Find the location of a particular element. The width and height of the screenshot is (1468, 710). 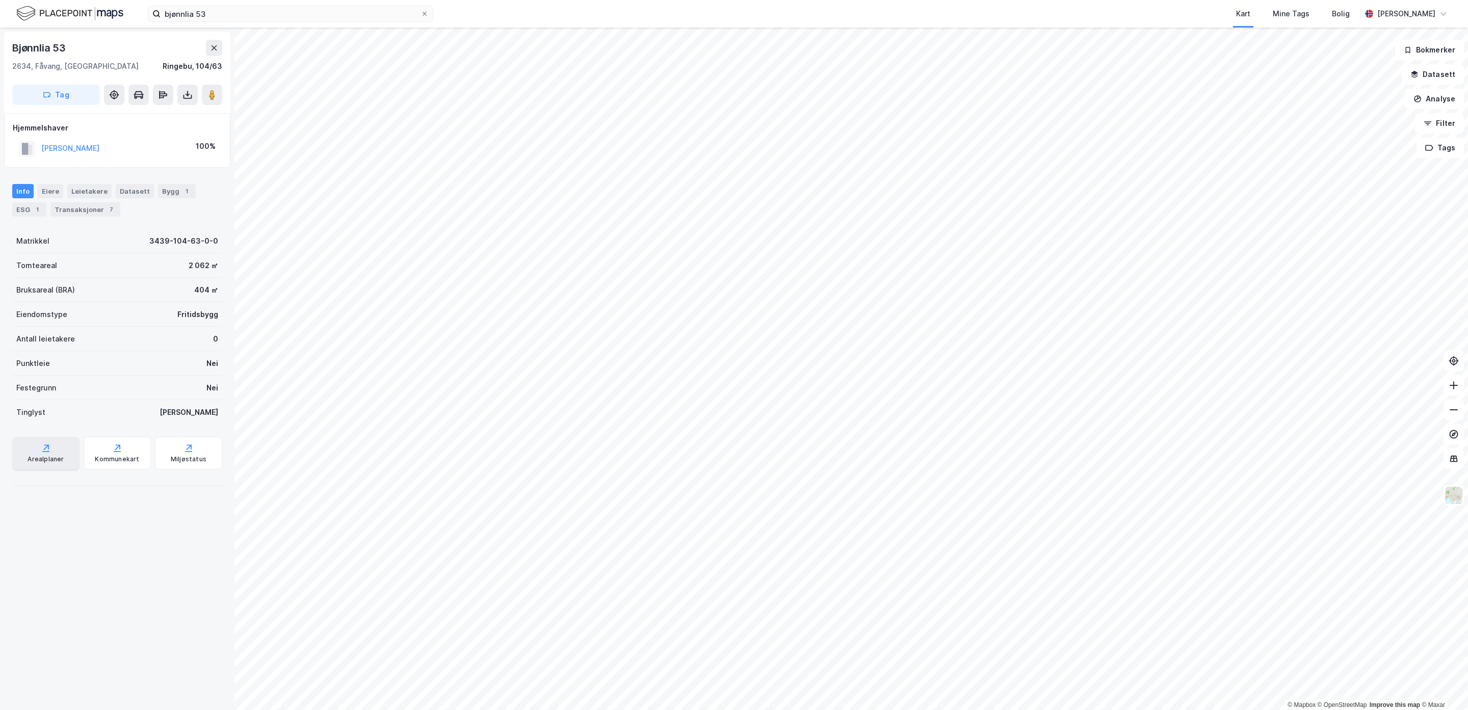

a: Improve this map is located at coordinates (1394, 705).